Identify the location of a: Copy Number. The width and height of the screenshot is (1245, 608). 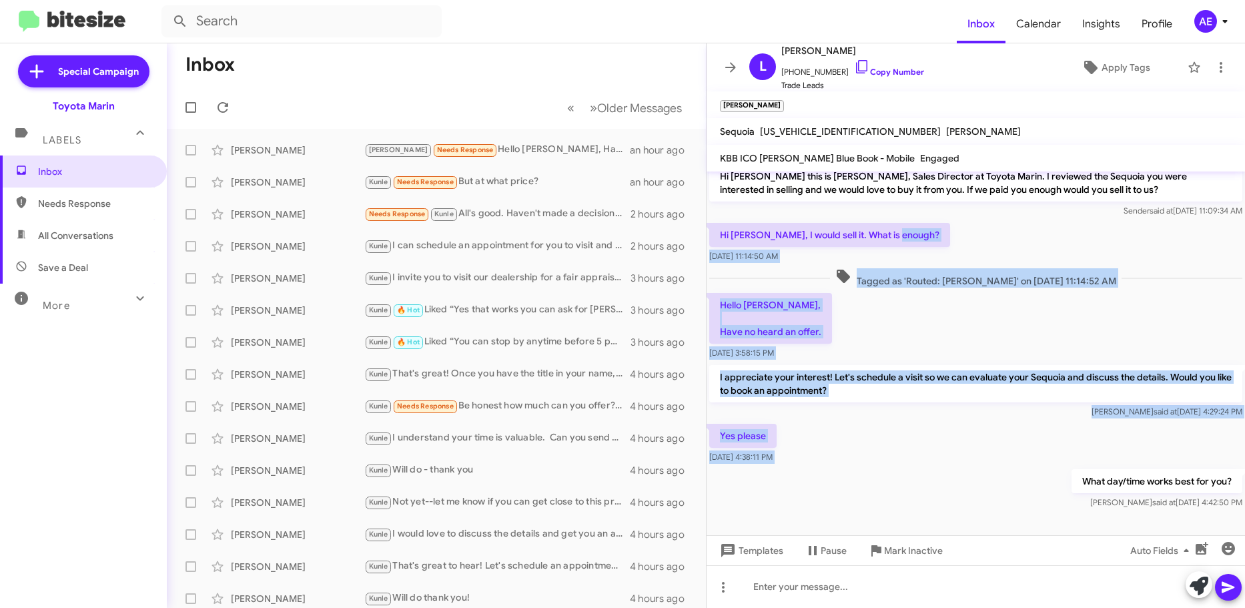
(889, 71).